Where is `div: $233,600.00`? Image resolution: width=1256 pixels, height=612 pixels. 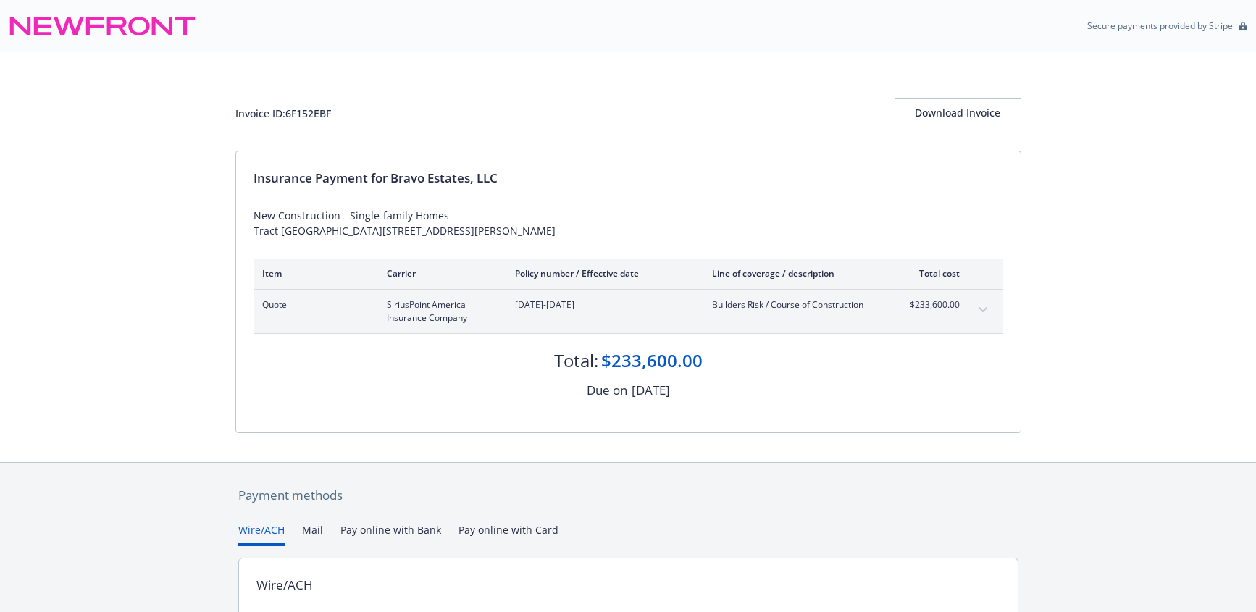 div: $233,600.00 is located at coordinates (652, 361).